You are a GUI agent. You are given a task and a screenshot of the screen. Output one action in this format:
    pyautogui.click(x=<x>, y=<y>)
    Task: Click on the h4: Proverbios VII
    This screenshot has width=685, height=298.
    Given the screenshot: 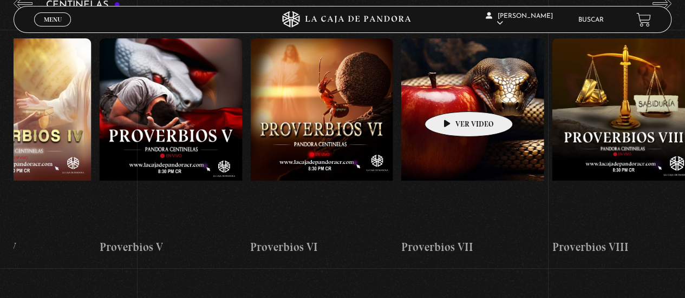 What is the action you would take?
    pyautogui.click(x=472, y=247)
    